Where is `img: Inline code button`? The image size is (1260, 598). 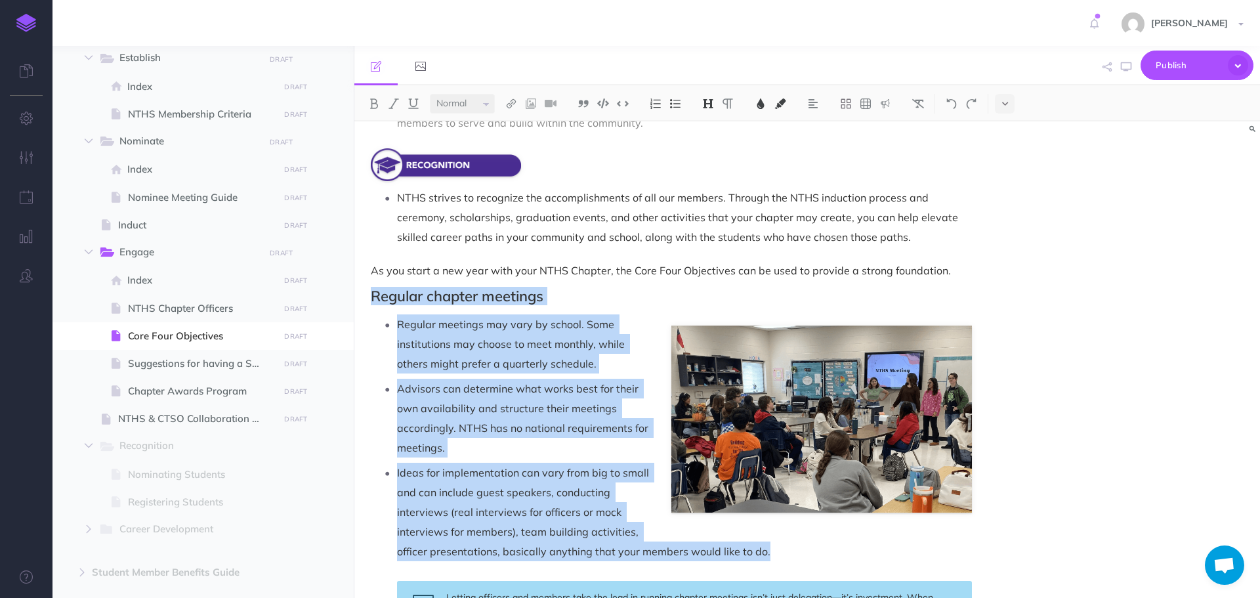
img: Inline code button is located at coordinates (623, 103).